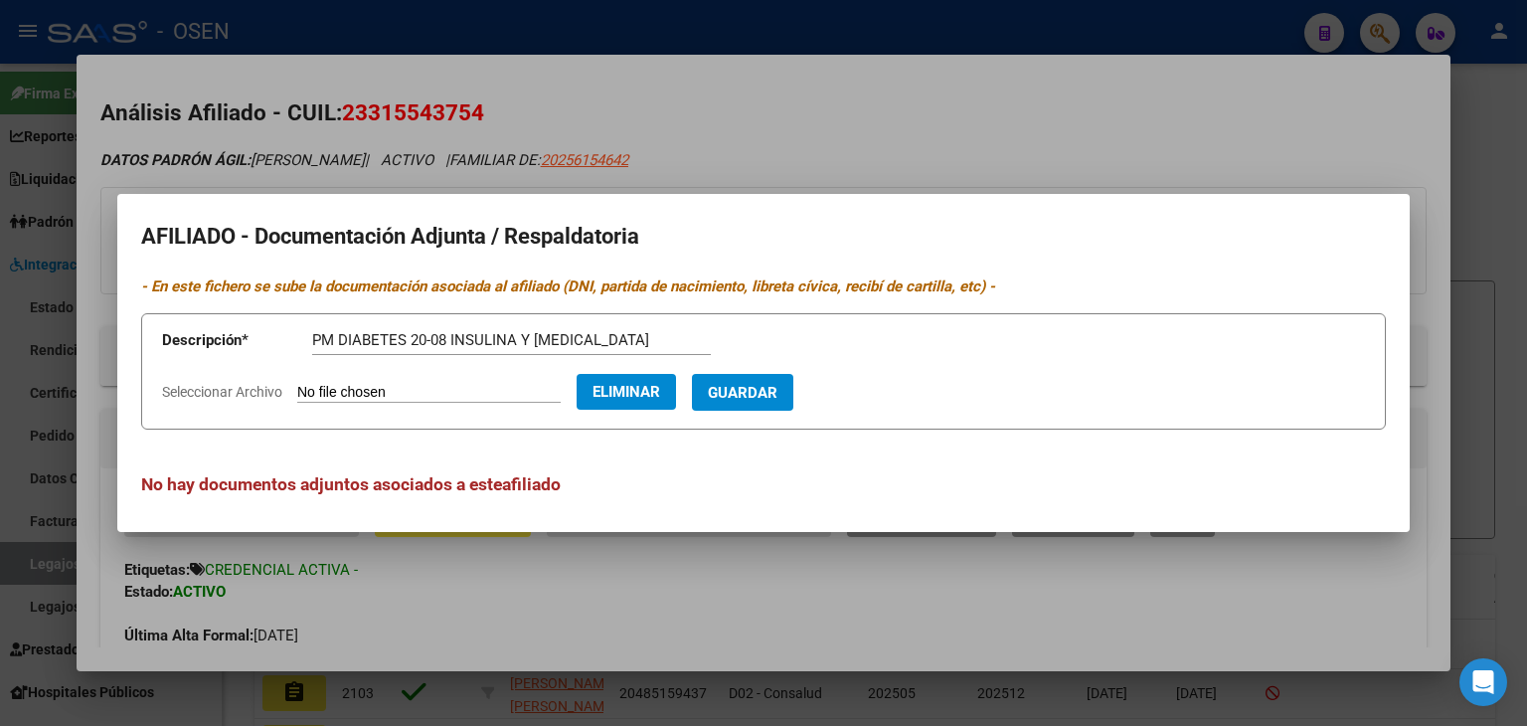 The image size is (1527, 726). Describe the element at coordinates (626, 392) in the screenshot. I see `button: Eliminar` at that location.